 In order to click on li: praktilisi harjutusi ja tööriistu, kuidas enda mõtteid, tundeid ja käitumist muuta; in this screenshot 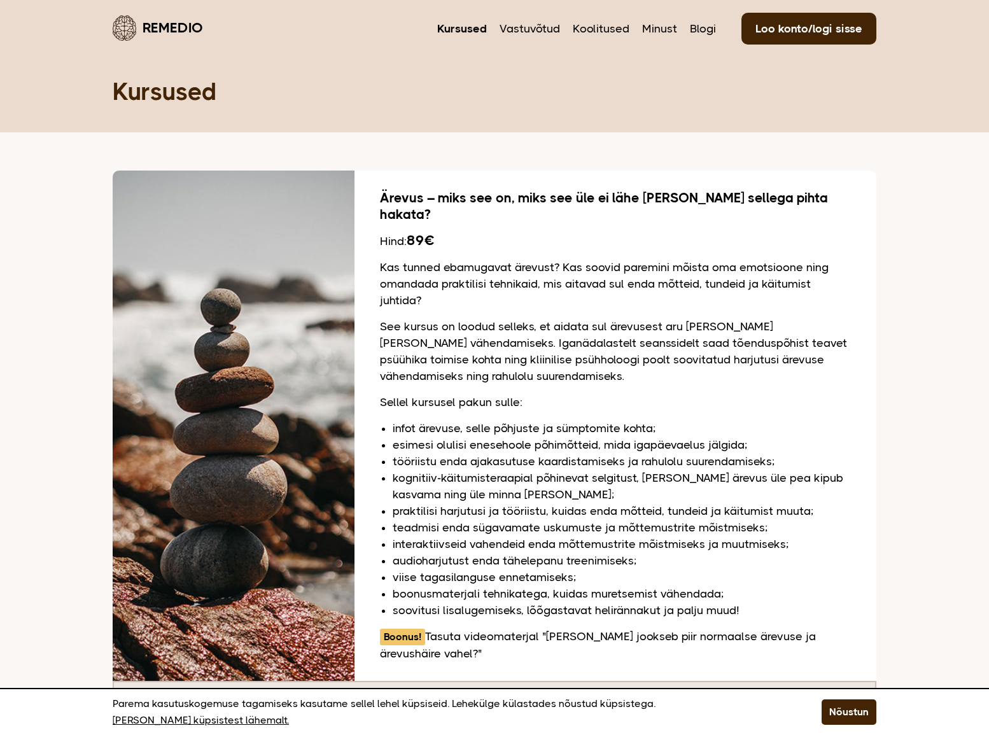, I will do `click(622, 511)`.